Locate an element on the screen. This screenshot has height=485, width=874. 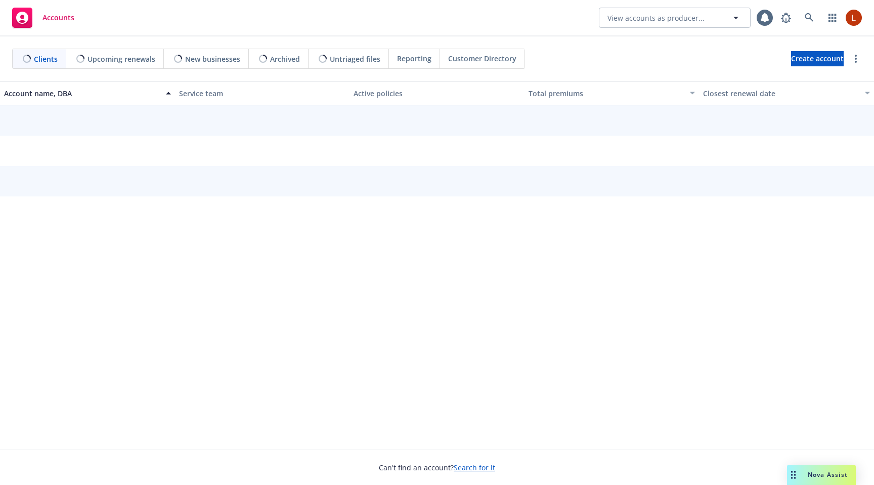
button: Nova Assist is located at coordinates (821, 474).